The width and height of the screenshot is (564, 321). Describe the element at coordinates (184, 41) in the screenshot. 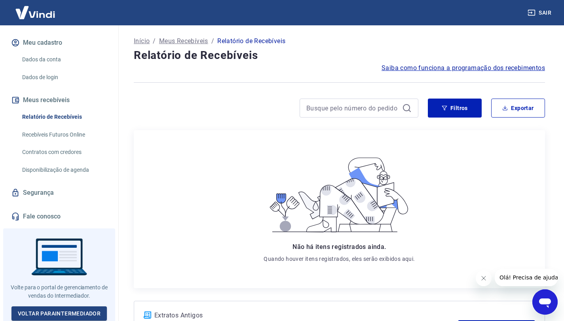

I see `a: Meus Recebíveis` at that location.